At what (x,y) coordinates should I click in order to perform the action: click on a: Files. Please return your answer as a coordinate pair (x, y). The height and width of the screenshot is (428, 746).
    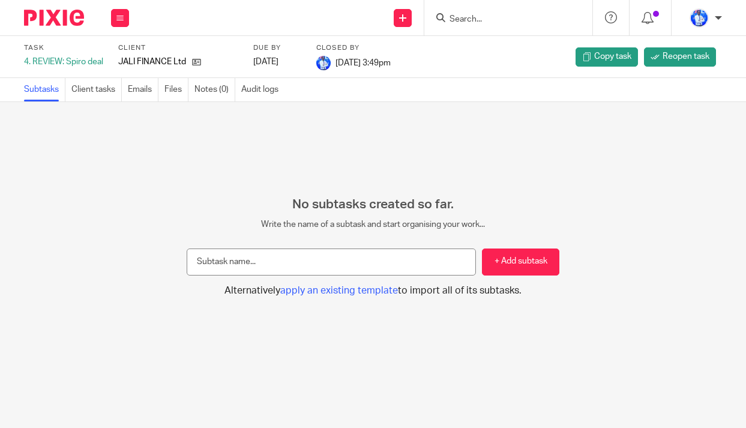
    Looking at the image, I should click on (176, 89).